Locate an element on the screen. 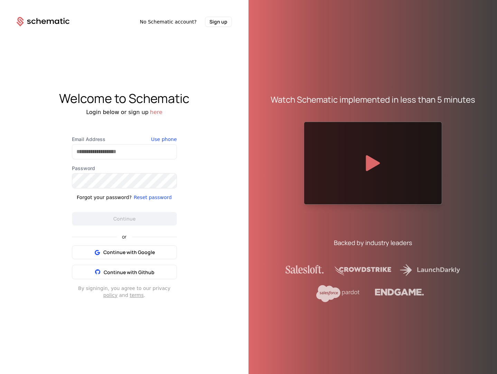 This screenshot has width=497, height=374. button: here is located at coordinates (156, 112).